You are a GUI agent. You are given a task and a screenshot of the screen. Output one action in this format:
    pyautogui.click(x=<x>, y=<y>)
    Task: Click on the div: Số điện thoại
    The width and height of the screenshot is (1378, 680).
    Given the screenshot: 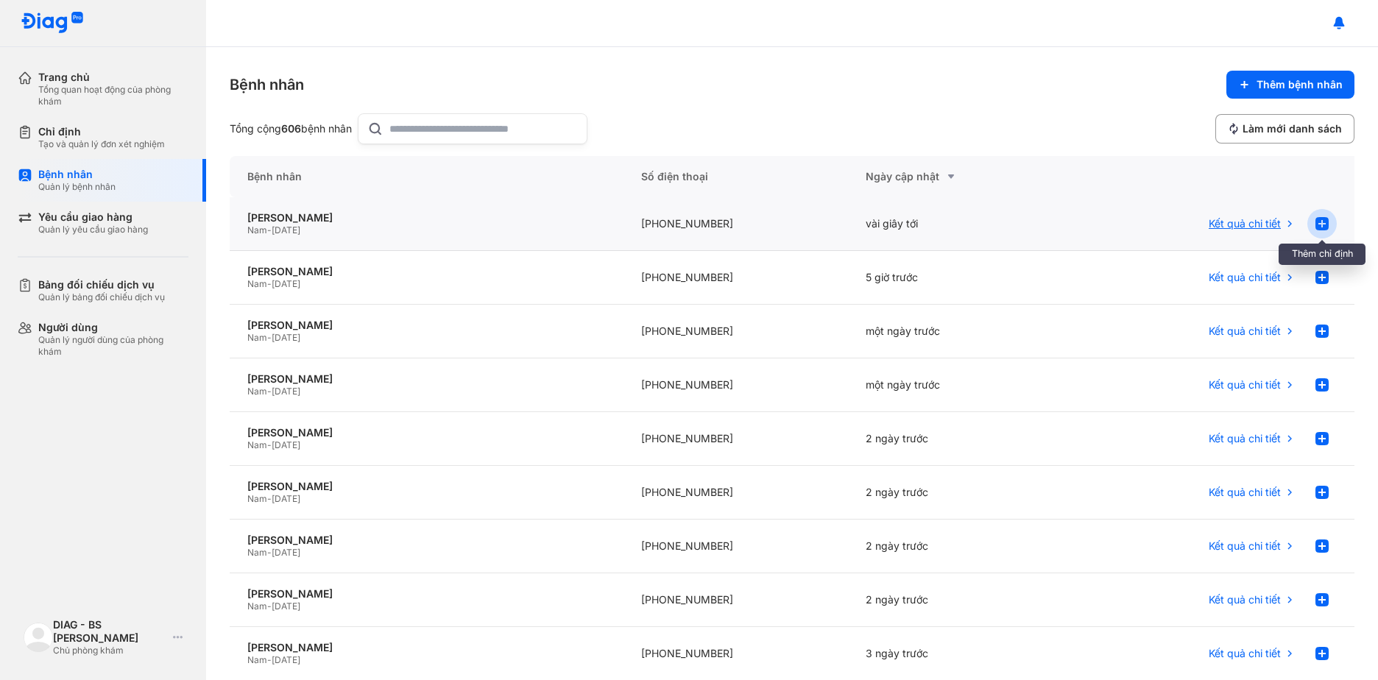 What is the action you would take?
    pyautogui.click(x=736, y=177)
    